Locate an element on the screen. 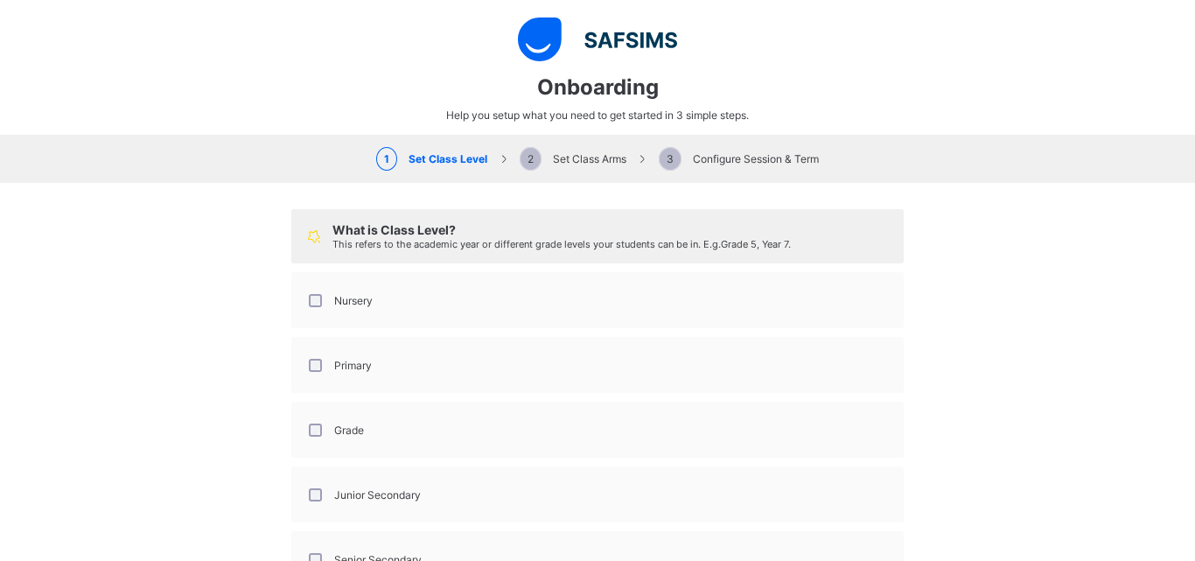  span: This refers to the academic year or different grade levels your students can be in. E.g. Grade 5,... is located at coordinates (561, 244).